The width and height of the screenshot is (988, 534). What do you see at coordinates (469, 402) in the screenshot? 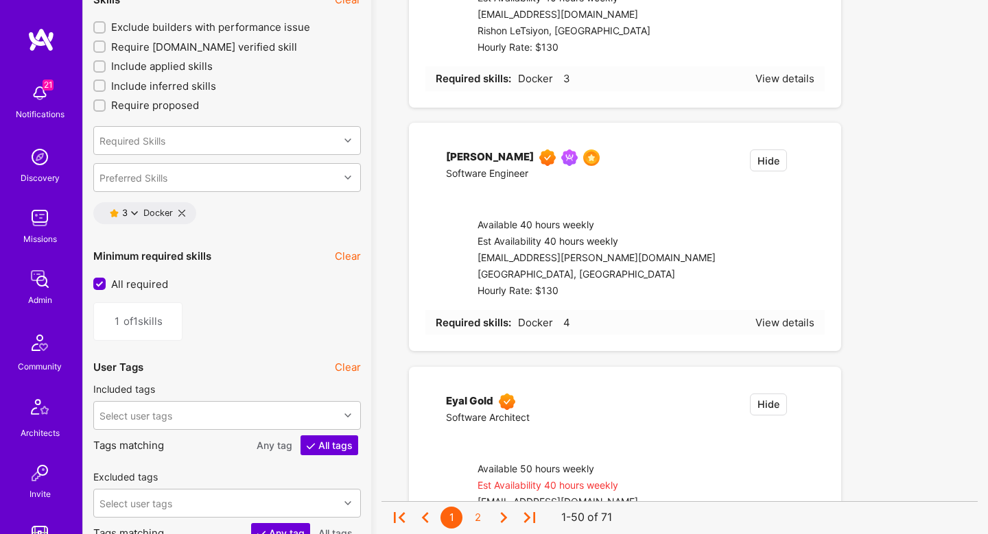
I see `div: Eyal Gold` at bounding box center [469, 402].